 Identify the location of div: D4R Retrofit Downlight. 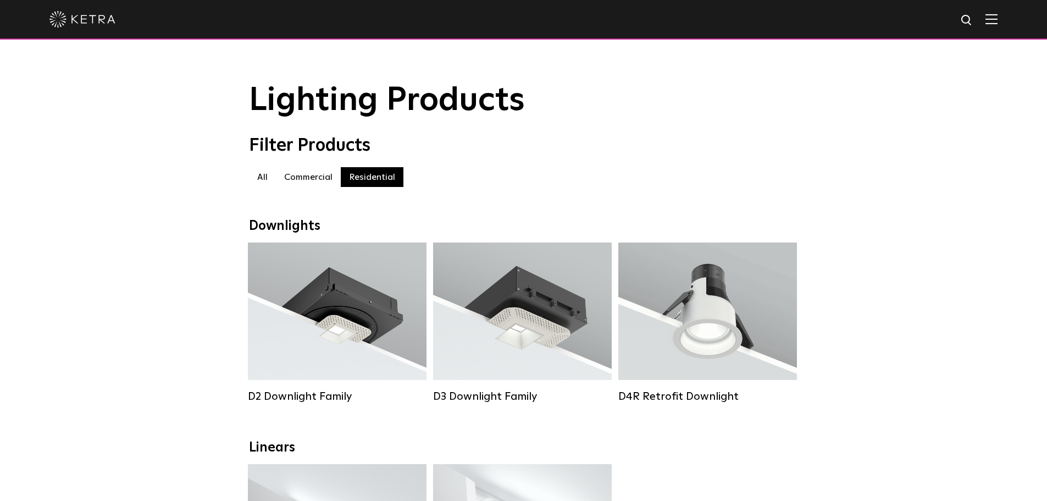
(708, 396).